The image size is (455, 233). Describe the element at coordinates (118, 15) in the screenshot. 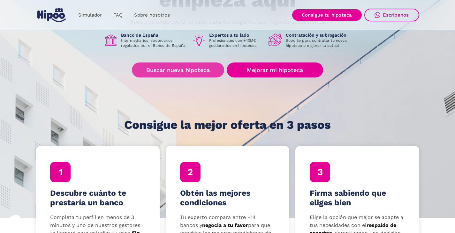

I see `a: FAQ` at that location.